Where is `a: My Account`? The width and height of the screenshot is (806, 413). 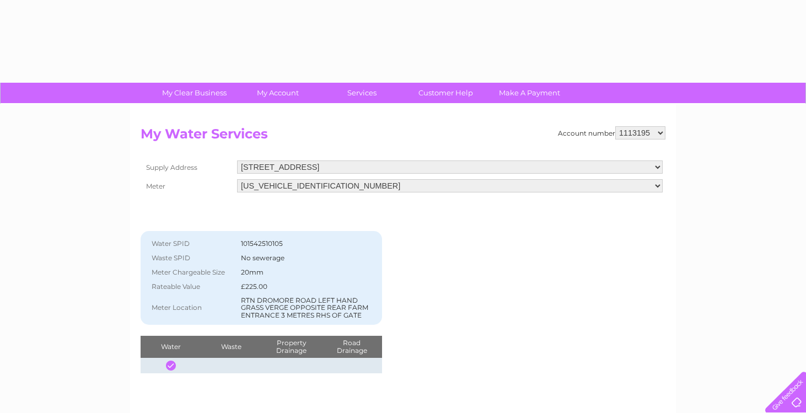 a: My Account is located at coordinates (278, 93).